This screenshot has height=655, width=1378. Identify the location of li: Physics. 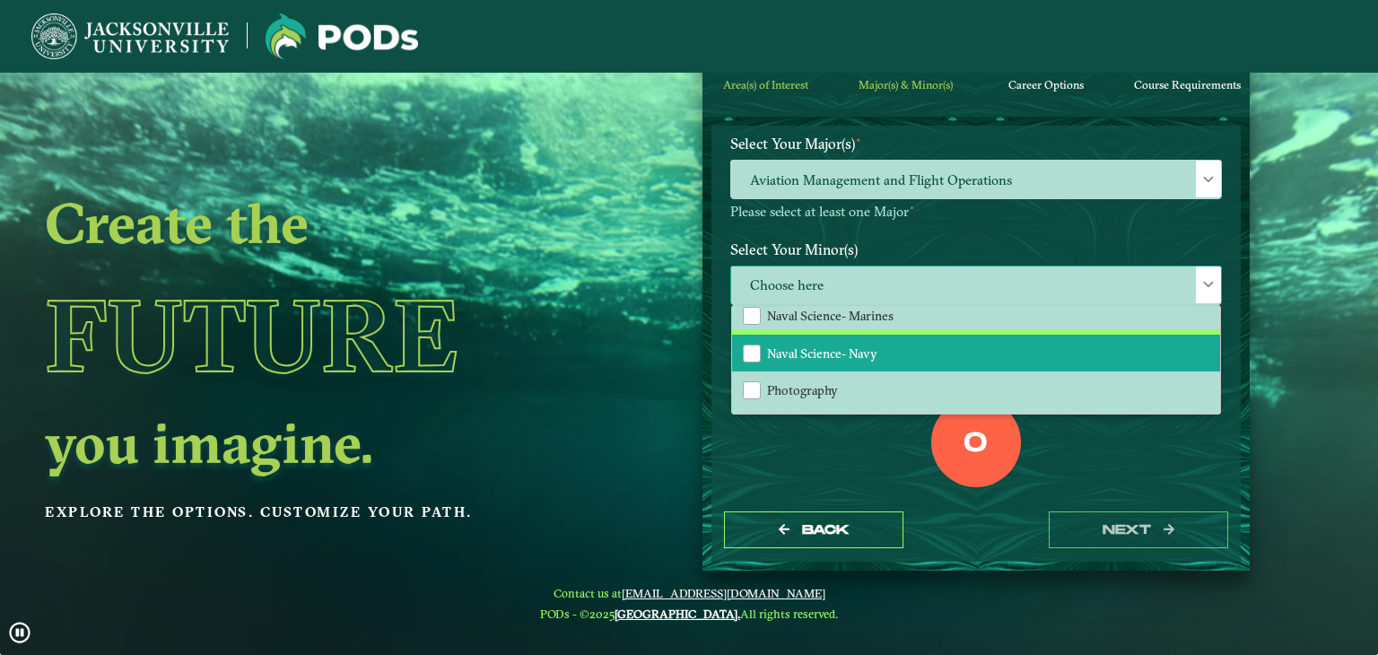
(976, 428).